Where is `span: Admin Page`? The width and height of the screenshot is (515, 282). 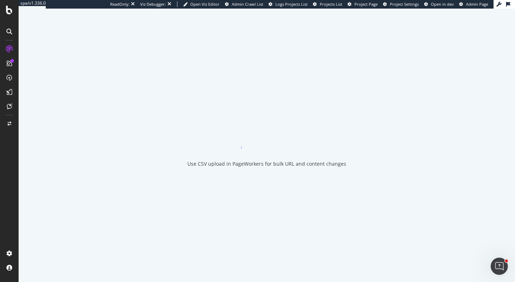 span: Admin Page is located at coordinates (477, 4).